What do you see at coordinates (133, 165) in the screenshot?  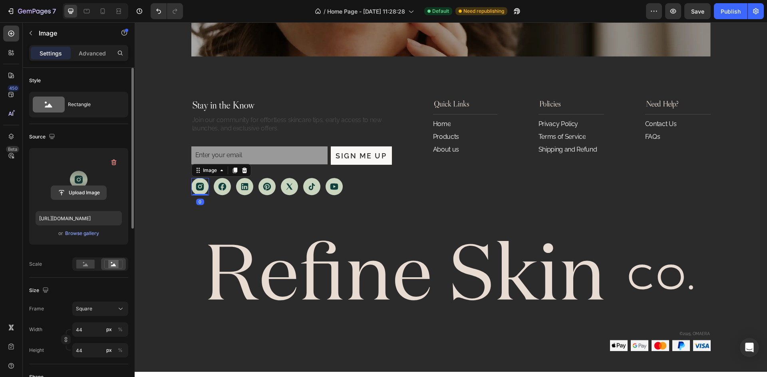 I see `img: gempages_578393177157796475-e7651432-ce43-49db-a794-d8d8b42ac59a.svg` at bounding box center [133, 165].